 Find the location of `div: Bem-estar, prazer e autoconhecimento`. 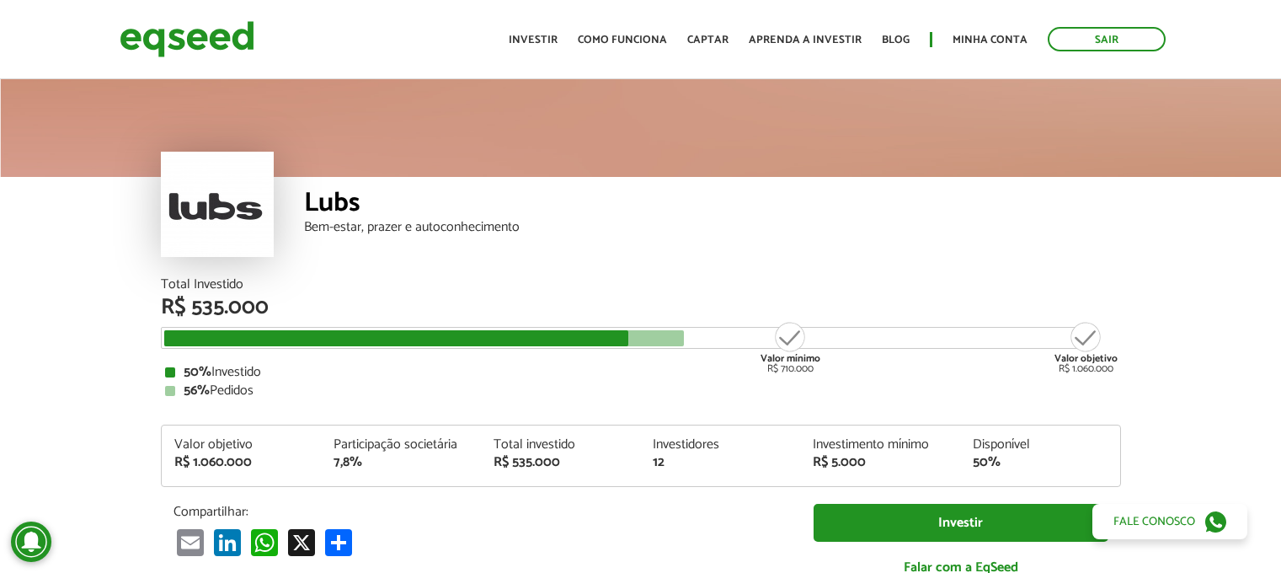

div: Bem-estar, prazer e autoconhecimento is located at coordinates (713, 227).